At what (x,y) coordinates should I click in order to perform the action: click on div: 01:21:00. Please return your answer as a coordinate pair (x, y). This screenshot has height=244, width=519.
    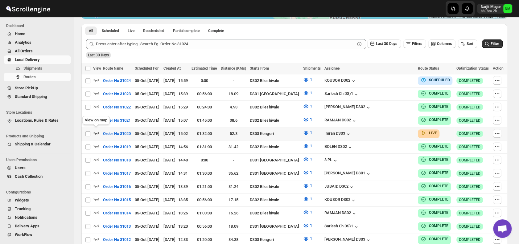
    Looking at the image, I should click on (204, 187).